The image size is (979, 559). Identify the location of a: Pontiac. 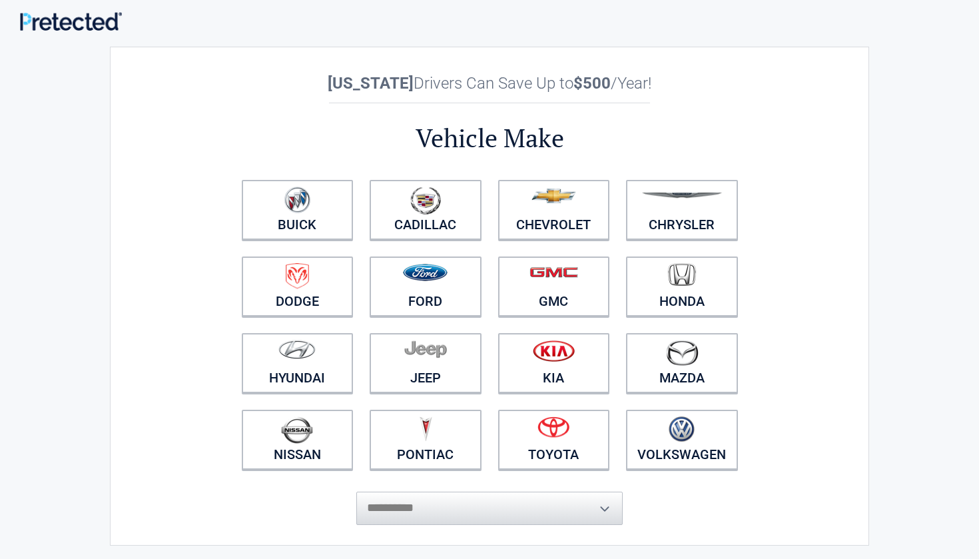
(426, 440).